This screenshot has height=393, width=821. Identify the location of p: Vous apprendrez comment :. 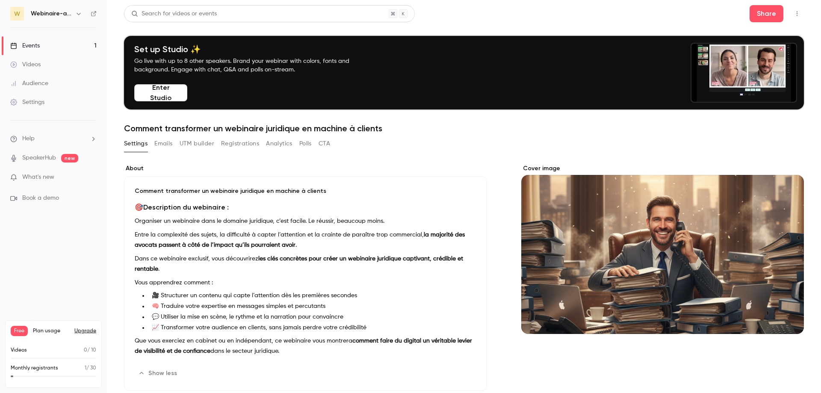
(305, 283).